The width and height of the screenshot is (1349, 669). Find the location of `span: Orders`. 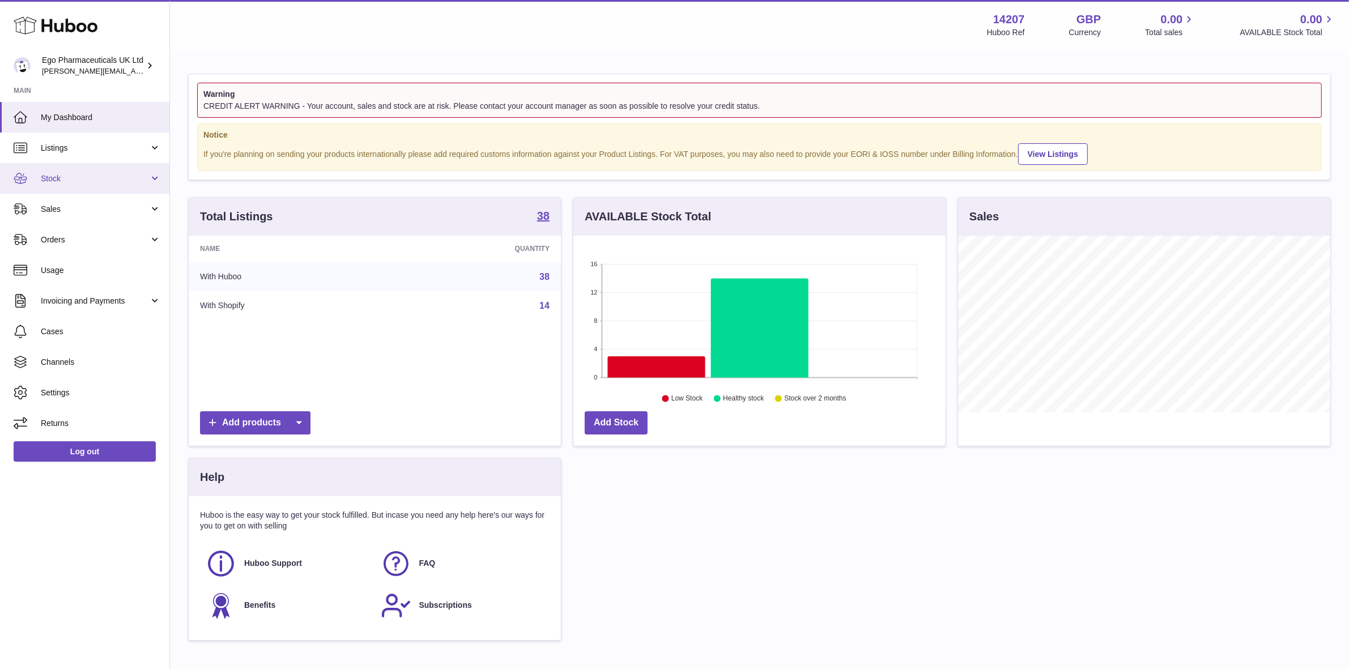

span: Orders is located at coordinates (95, 240).